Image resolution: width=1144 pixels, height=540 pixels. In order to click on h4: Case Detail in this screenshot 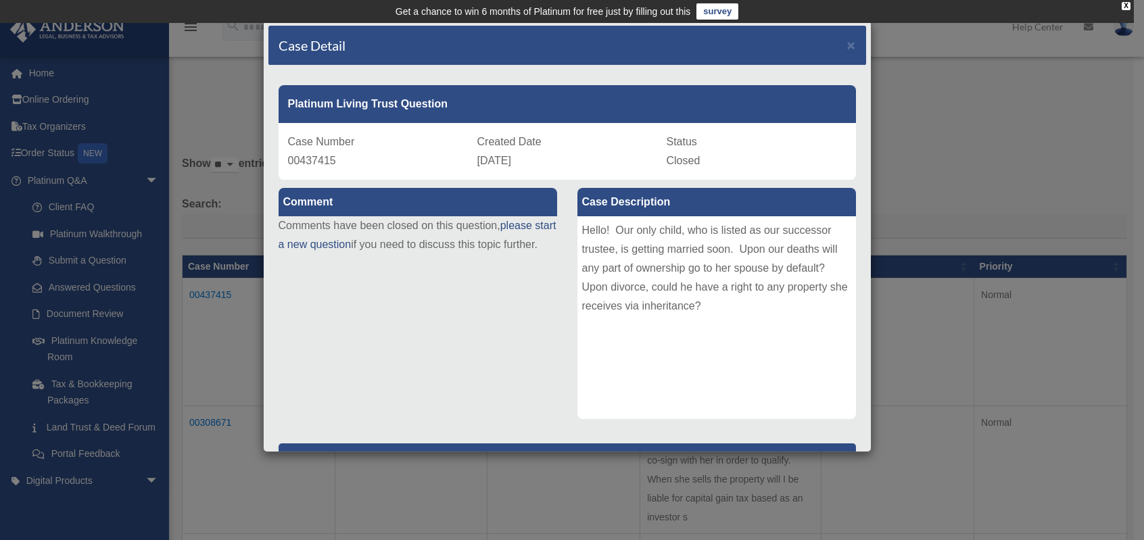, I will do `click(312, 45)`.